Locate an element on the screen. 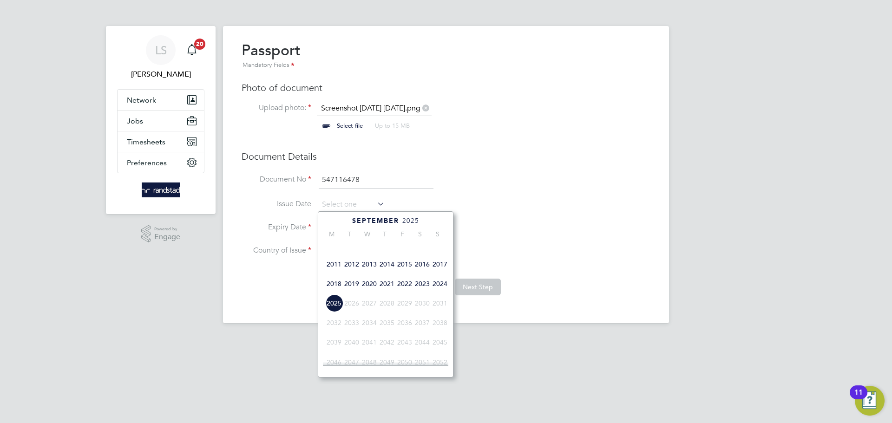 The height and width of the screenshot is (423, 892). span: Jobs is located at coordinates (135, 121).